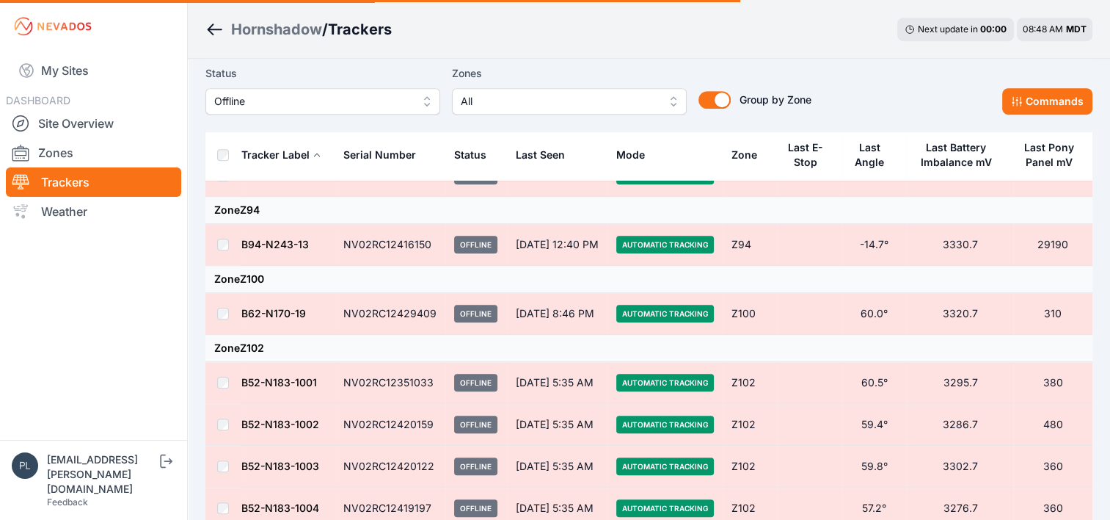  I want to click on span: Group by Zone, so click(776, 99).